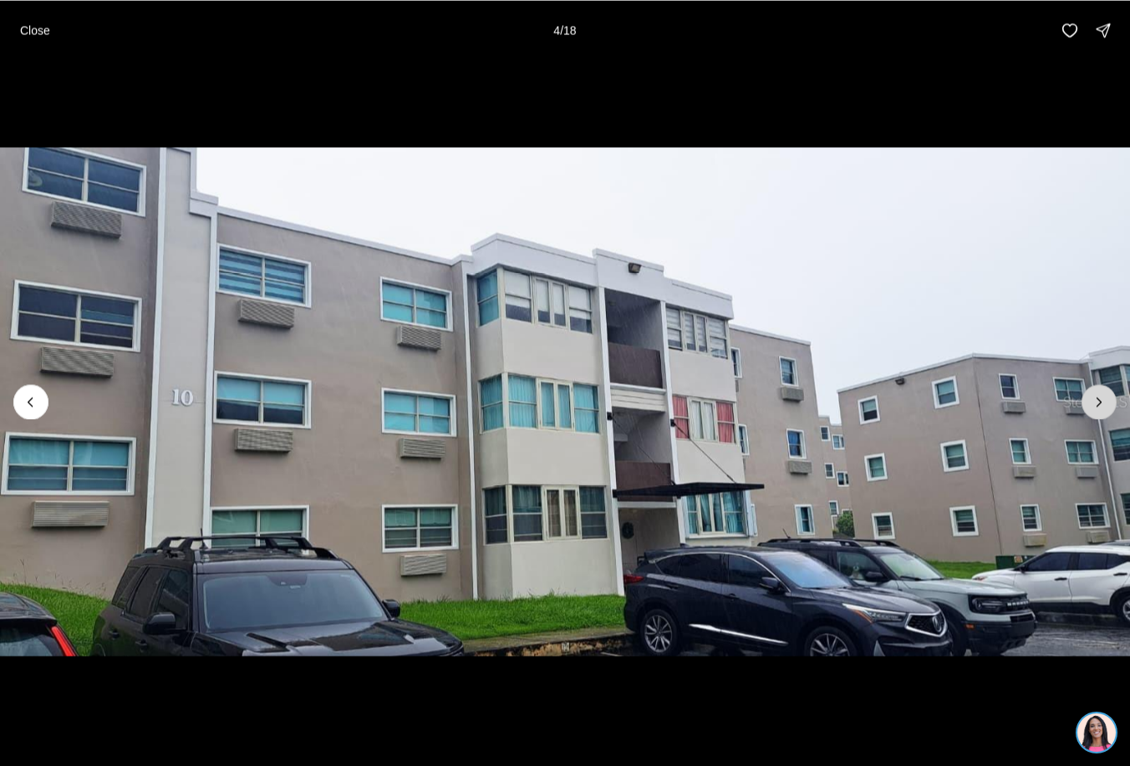 Image resolution: width=1130 pixels, height=766 pixels. Describe the element at coordinates (35, 30) in the screenshot. I see `p: Close` at that location.